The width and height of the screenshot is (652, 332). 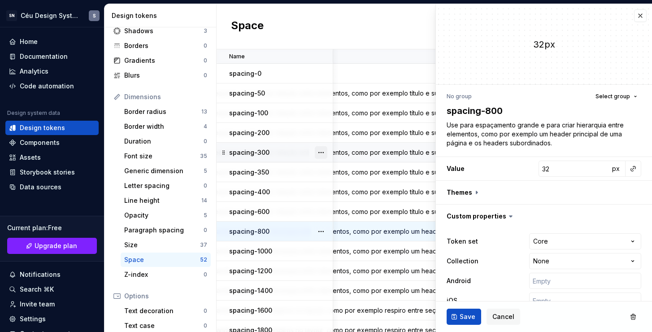 I want to click on div: Size, so click(x=162, y=245).